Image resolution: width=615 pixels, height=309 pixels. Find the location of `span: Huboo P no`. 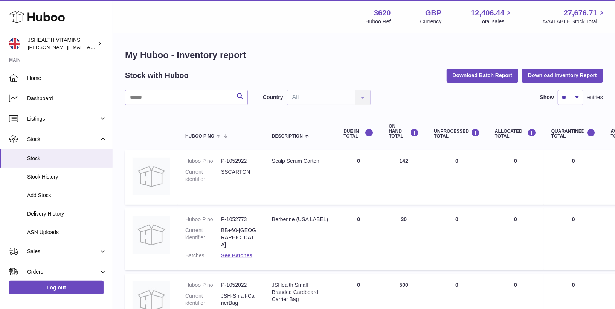

span: Huboo P no is located at coordinates (199, 136).